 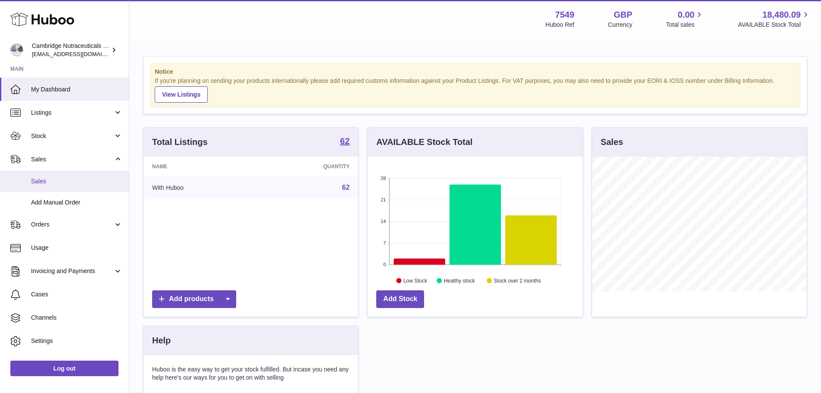 I want to click on span: Total sales, so click(x=685, y=25).